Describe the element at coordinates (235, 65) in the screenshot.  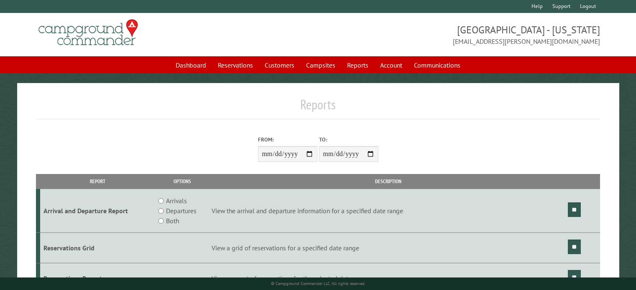
I see `a: Reservations` at that location.